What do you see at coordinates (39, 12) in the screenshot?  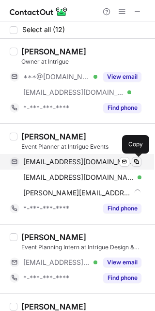 I see `img: ContactOut v5.3.10` at bounding box center [39, 12].